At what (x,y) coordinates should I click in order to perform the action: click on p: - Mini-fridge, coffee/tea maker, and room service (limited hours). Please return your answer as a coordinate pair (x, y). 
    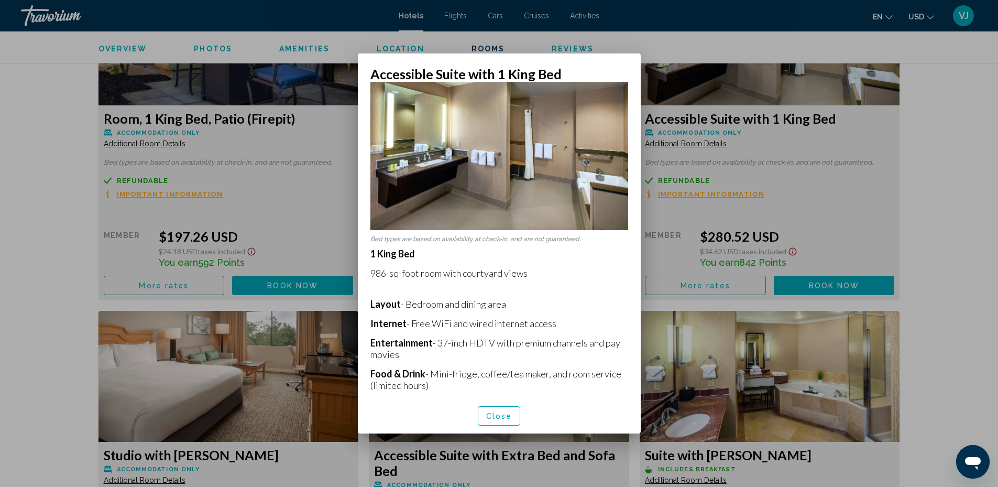
    Looking at the image, I should click on (499, 379).